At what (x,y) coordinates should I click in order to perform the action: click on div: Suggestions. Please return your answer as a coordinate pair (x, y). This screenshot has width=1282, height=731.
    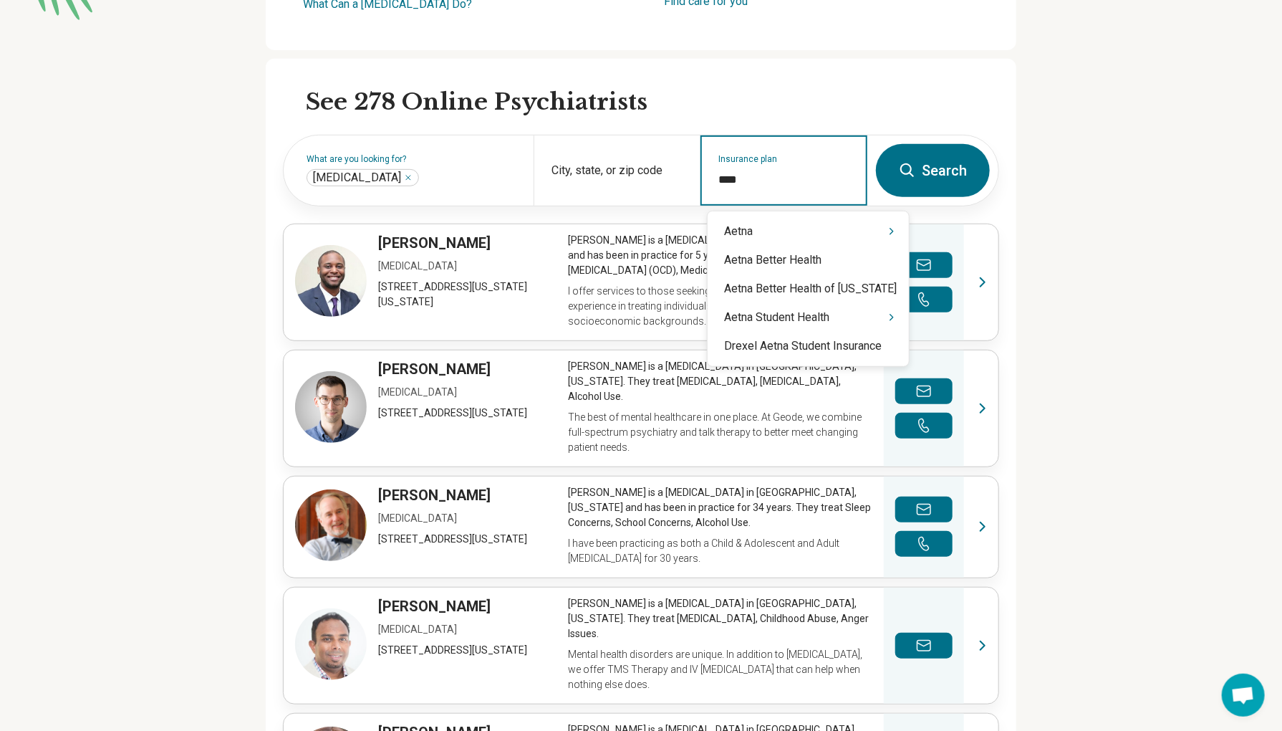
    Looking at the image, I should click on (808, 289).